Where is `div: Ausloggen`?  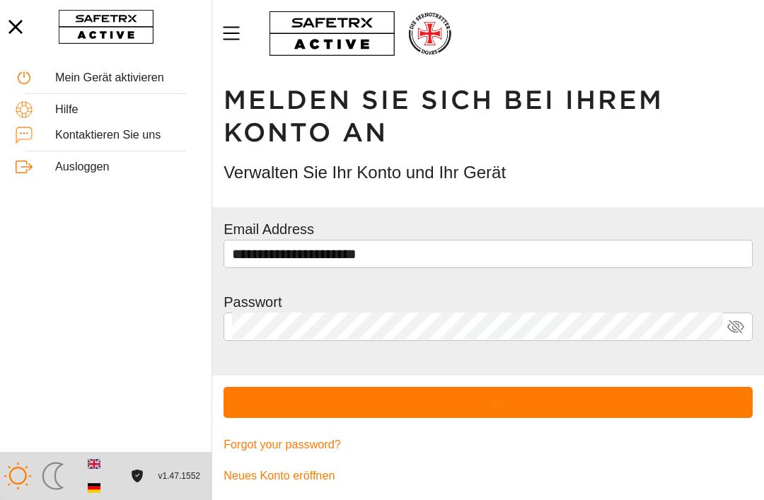 div: Ausloggen is located at coordinates (125, 166).